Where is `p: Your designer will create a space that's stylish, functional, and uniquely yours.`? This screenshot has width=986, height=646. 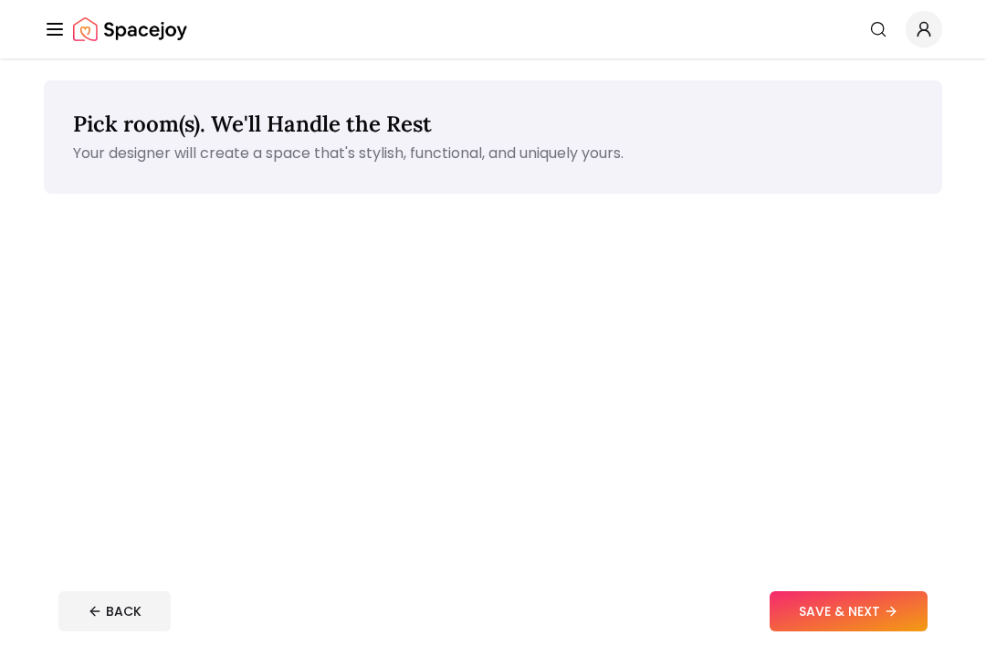 p: Your designer will create a space that's stylish, functional, and uniquely yours. is located at coordinates (493, 153).